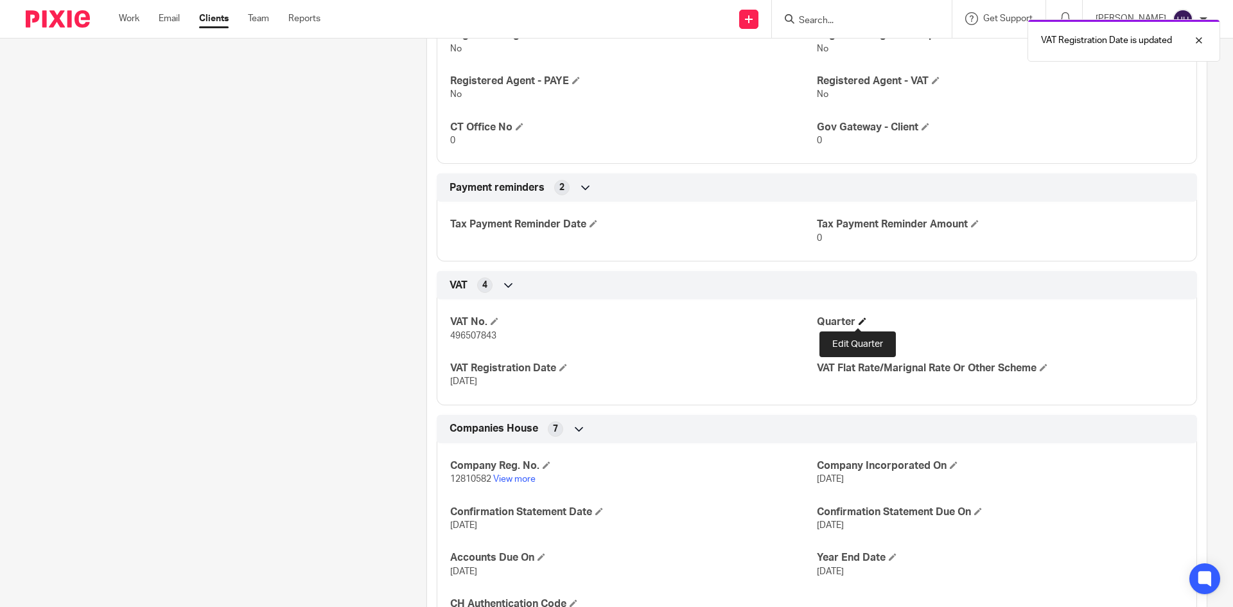 Image resolution: width=1233 pixels, height=607 pixels. I want to click on a: Reports, so click(304, 19).